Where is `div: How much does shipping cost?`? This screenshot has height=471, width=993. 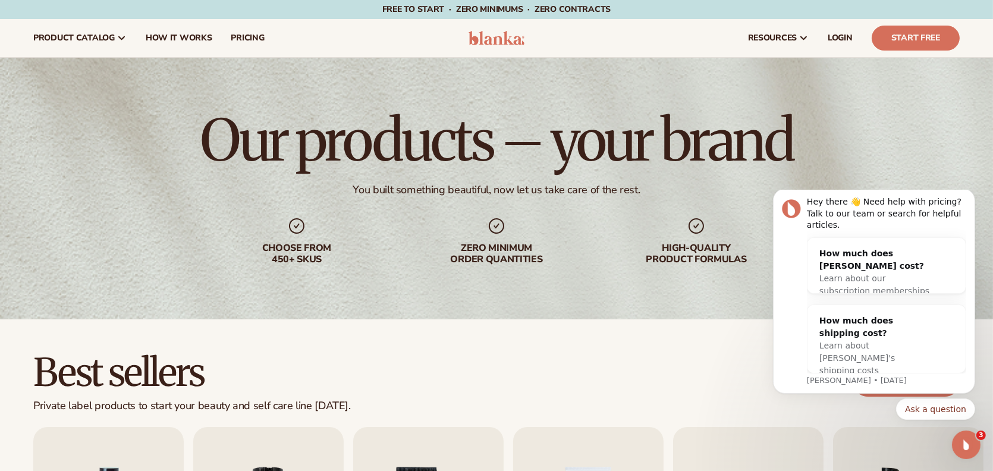
div: How much does shipping cost? is located at coordinates (120, 137).